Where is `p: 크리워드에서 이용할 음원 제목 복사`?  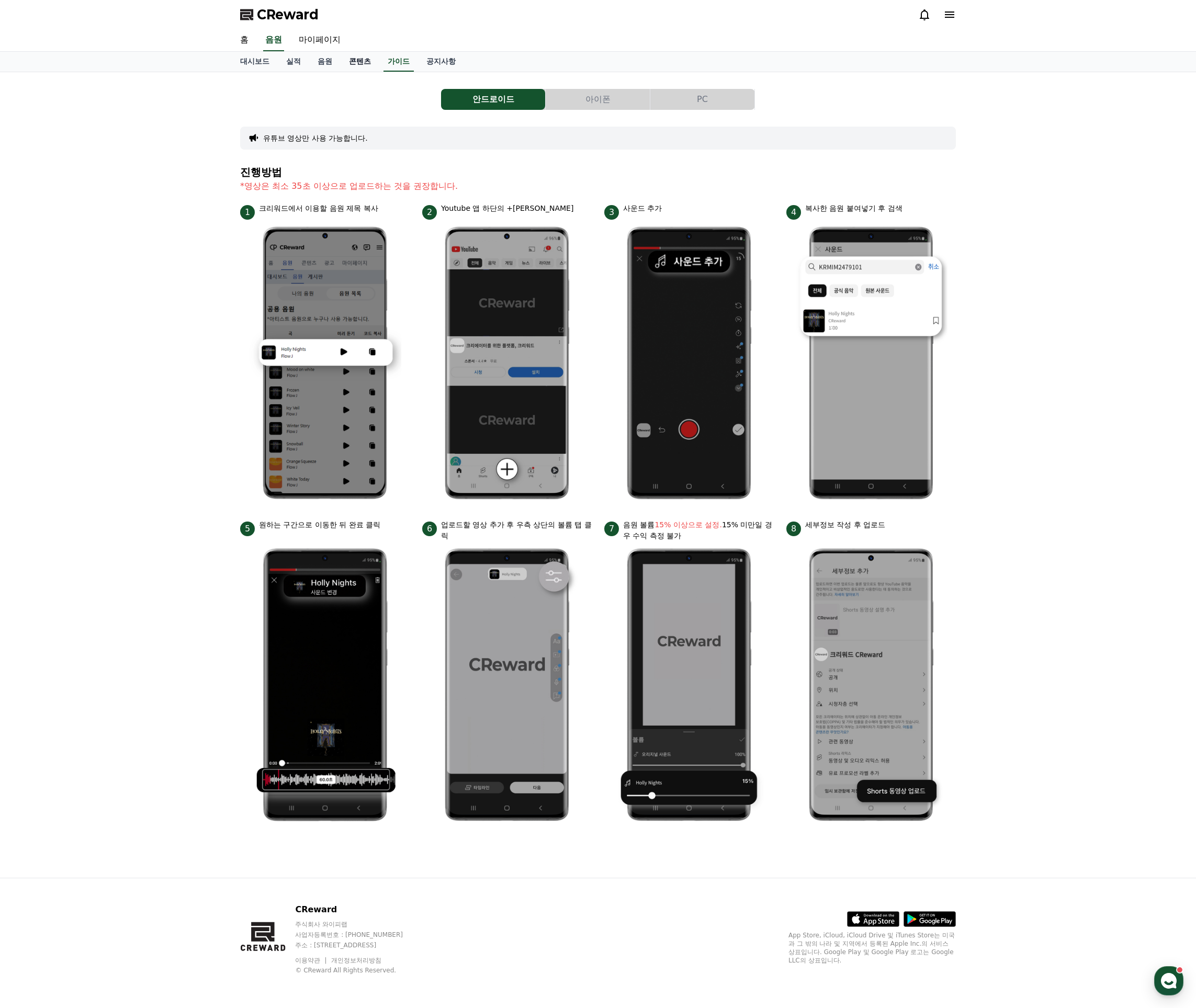
p: 크리워드에서 이용할 음원 제목 복사 is located at coordinates (319, 208).